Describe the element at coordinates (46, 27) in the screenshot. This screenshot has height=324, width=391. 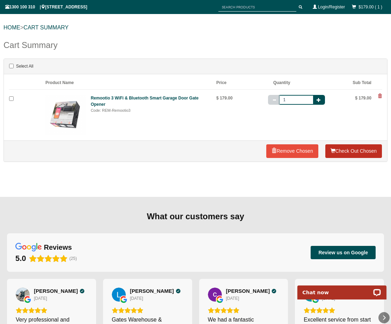
I see `a: Cart Summary` at that location.